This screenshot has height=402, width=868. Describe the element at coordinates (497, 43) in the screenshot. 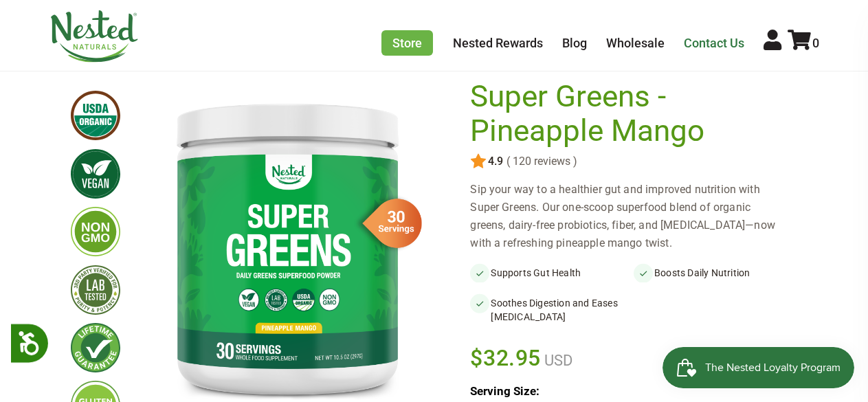

I see `a: Nested Rewards` at that location.